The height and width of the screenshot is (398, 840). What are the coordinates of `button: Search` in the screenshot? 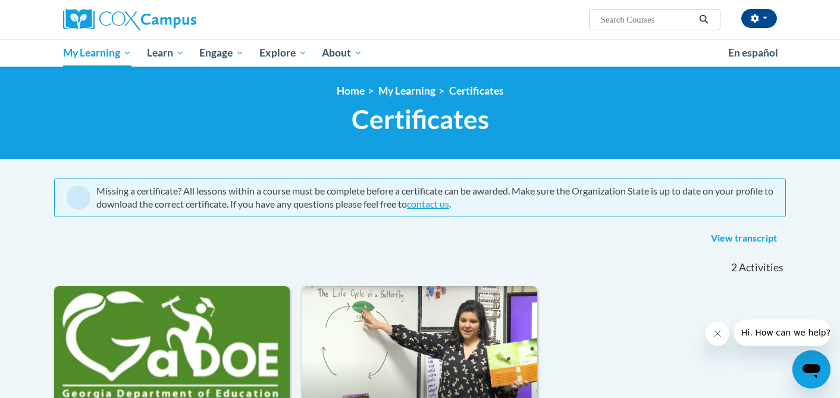 It's located at (703, 20).